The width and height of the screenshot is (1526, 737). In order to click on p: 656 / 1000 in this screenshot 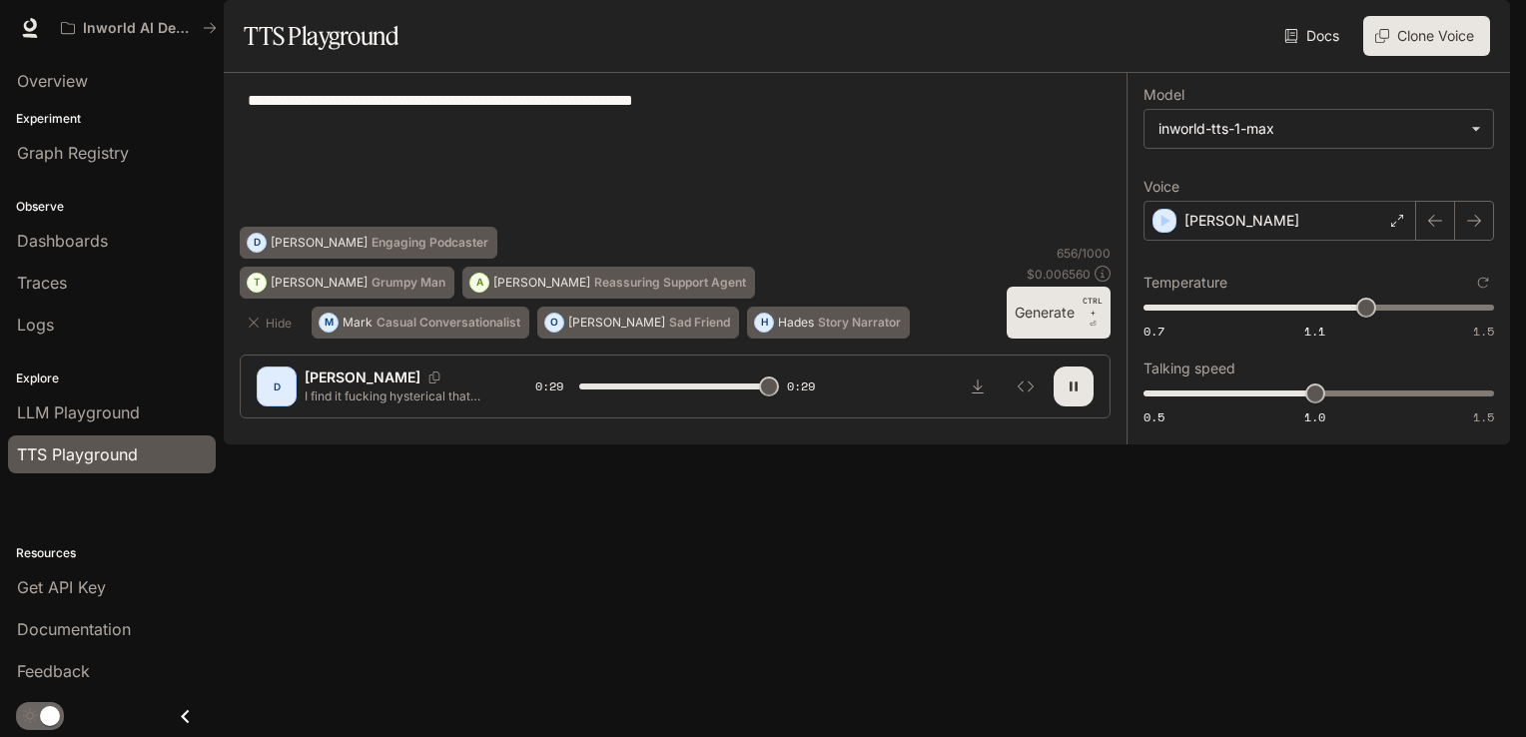, I will do `click(1084, 253)`.